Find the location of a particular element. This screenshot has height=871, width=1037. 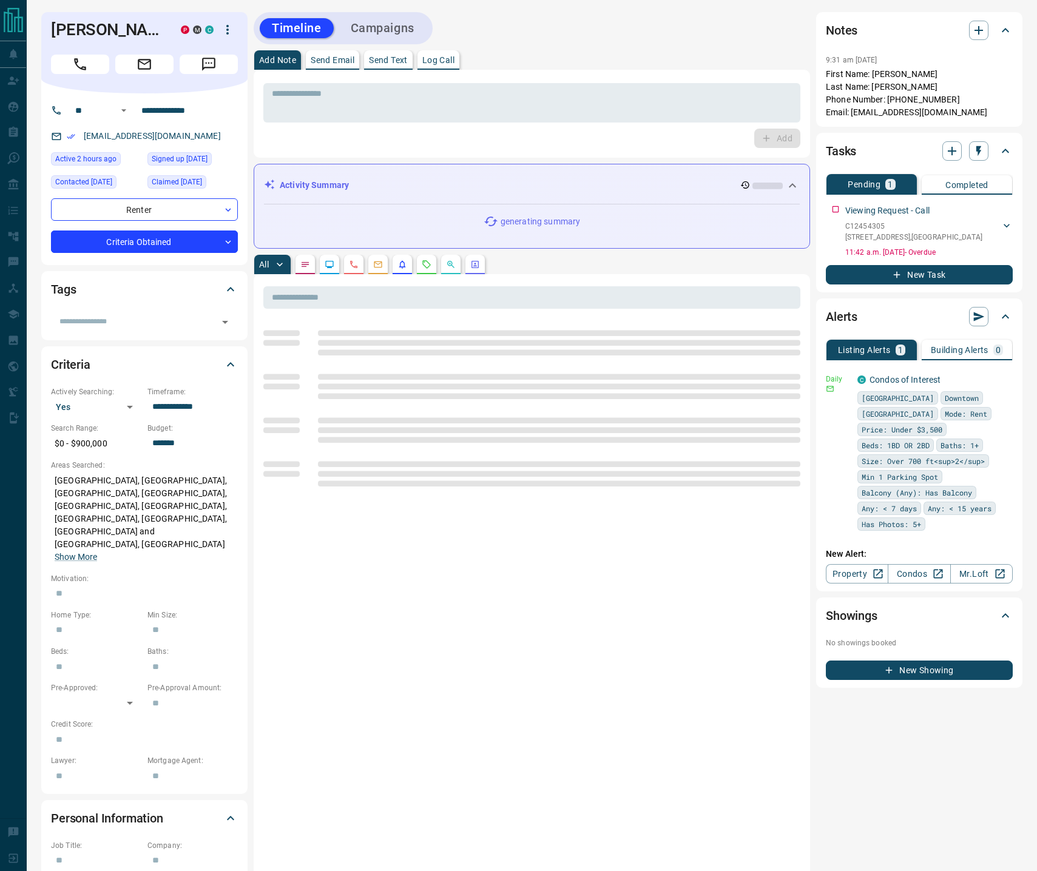

p: Pending is located at coordinates (864, 184).